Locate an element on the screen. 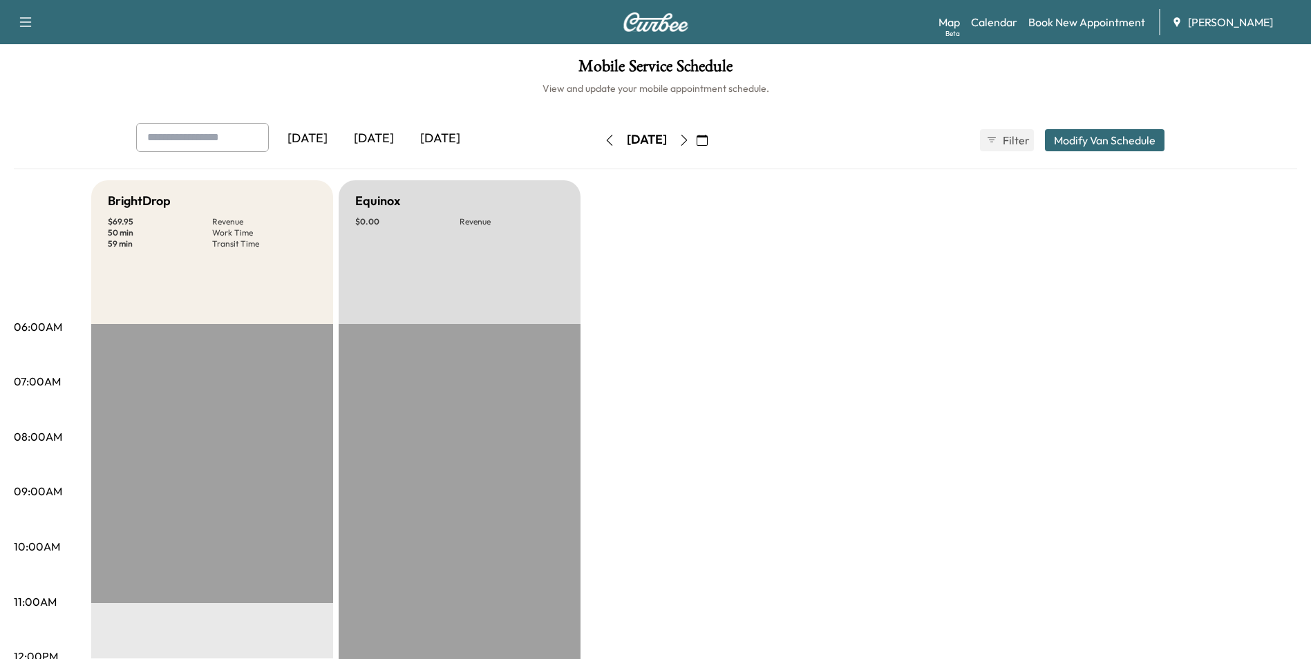  button: Filter is located at coordinates (1007, 140).